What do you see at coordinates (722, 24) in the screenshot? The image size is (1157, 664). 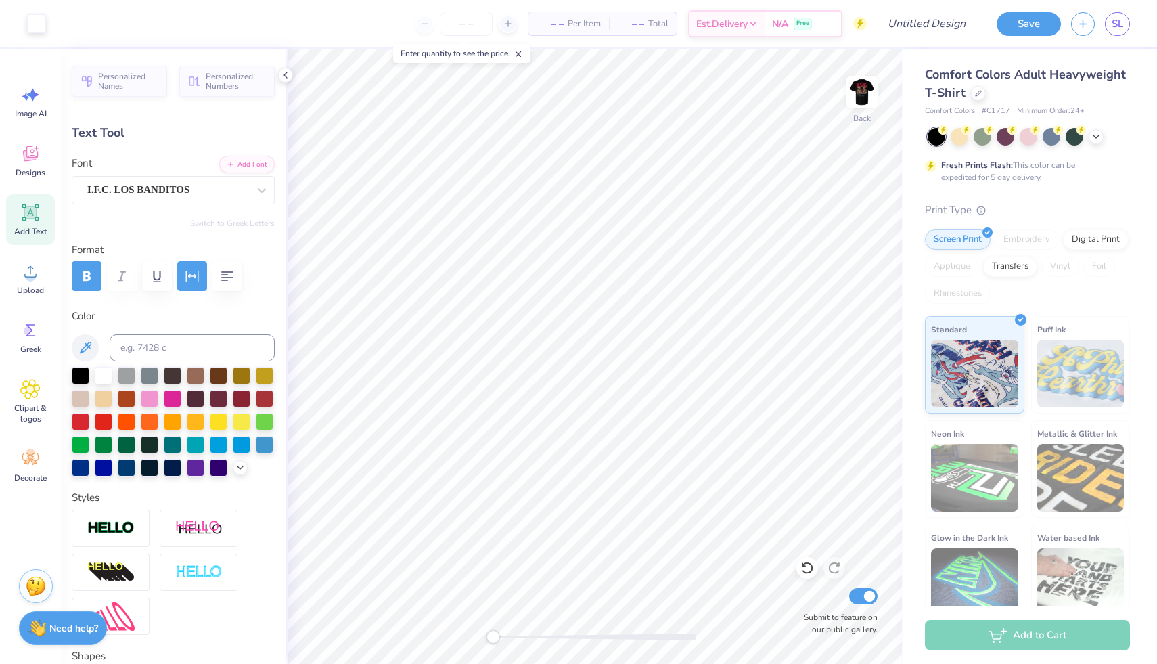 I see `span: Est. Delivery` at bounding box center [722, 24].